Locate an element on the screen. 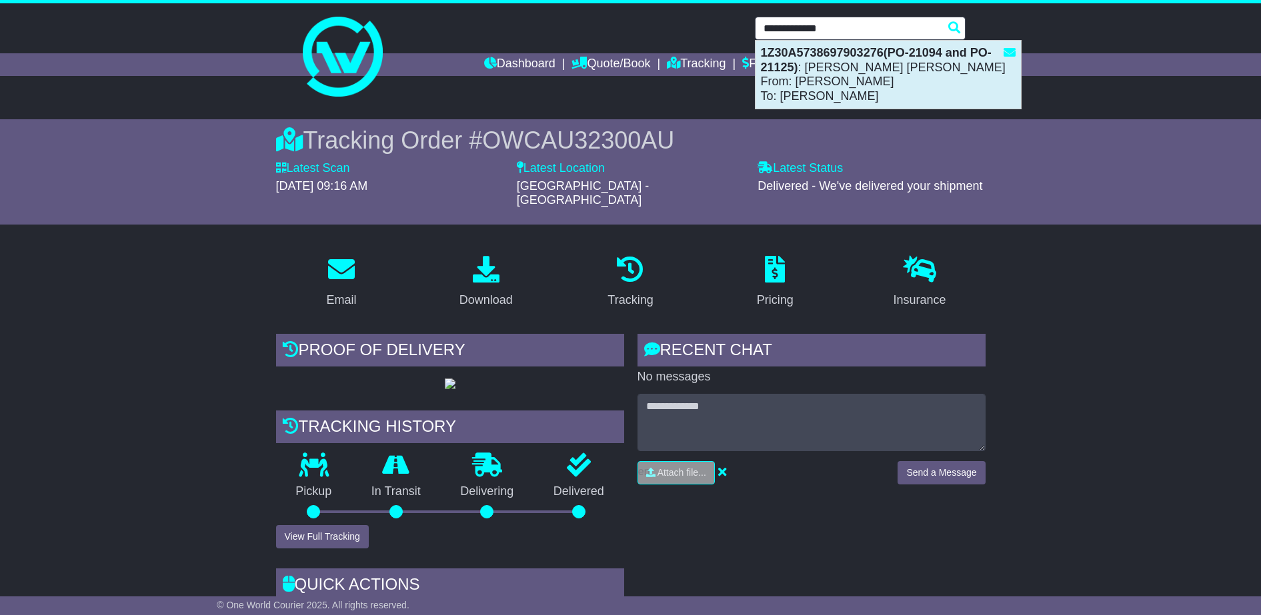 Image resolution: width=1261 pixels, height=615 pixels. a: Pricing is located at coordinates (775, 283).